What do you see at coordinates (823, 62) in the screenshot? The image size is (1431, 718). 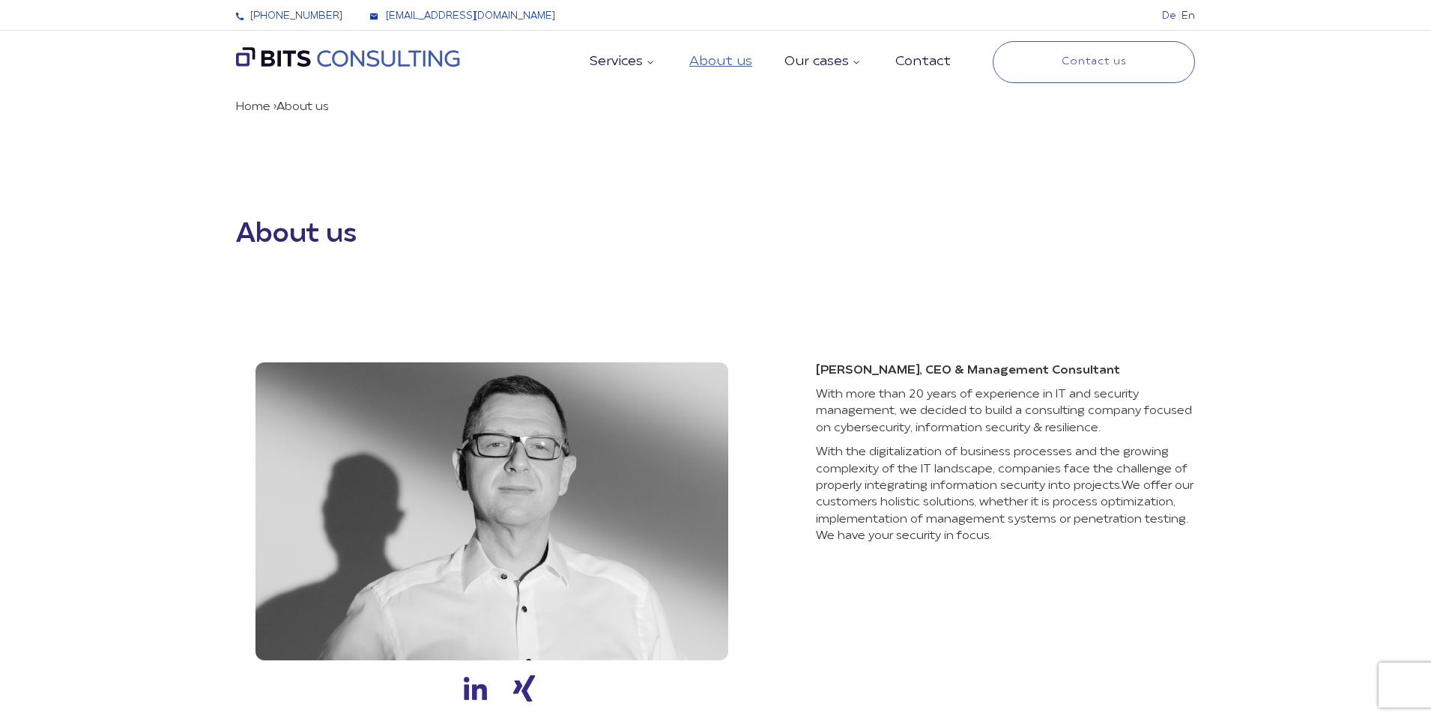 I see `a: Our cases` at bounding box center [823, 62].